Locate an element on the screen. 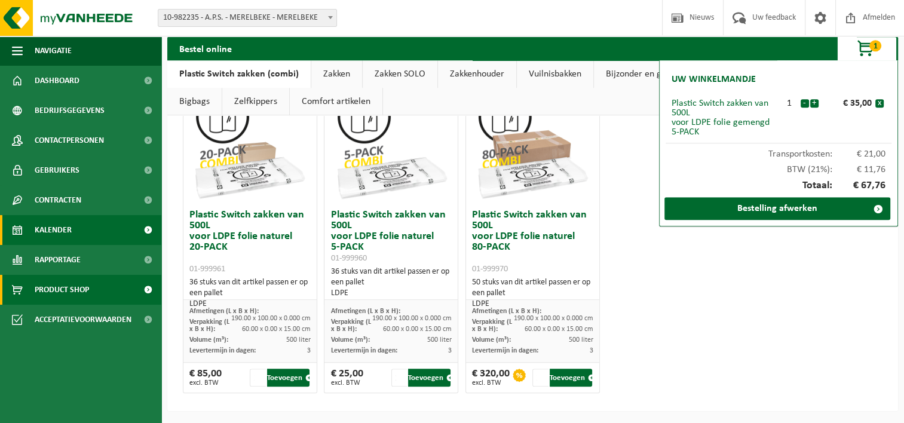 The width and height of the screenshot is (904, 423). span: Kalender is located at coordinates (53, 230).